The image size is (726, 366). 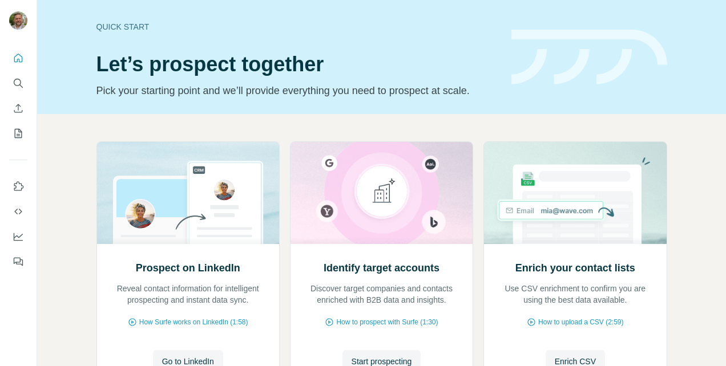 I want to click on p: Reveal contact information for intelligent prospecting and instant data sync., so click(x=188, y=295).